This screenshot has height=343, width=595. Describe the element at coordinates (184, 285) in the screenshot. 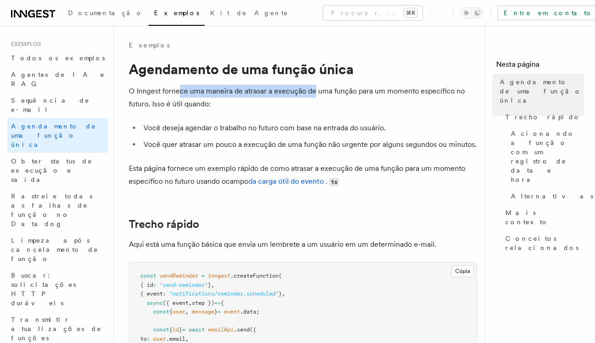

I see `span: "send-reminder"` at that location.